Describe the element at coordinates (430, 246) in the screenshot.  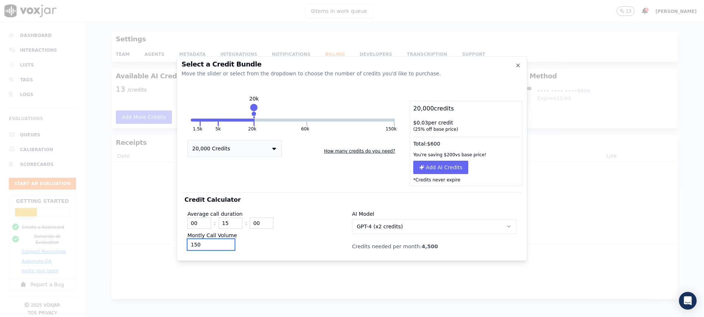
I see `span: 4,500` at that location.